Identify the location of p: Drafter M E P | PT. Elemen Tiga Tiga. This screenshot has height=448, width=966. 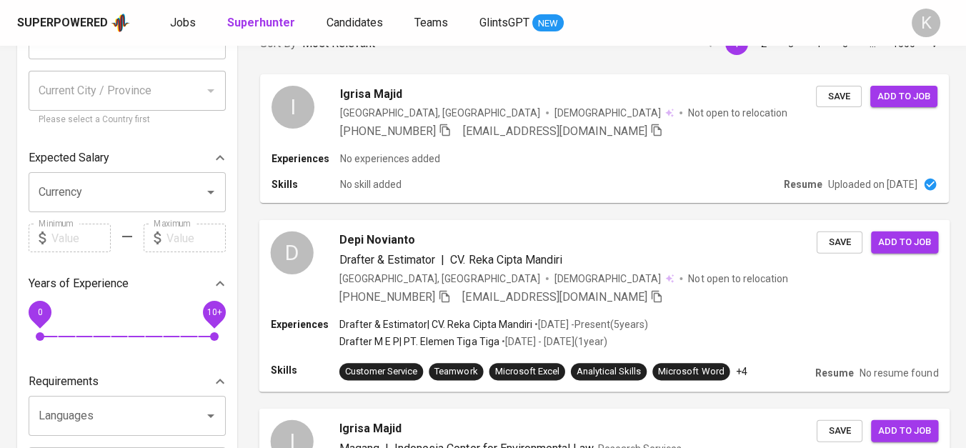
(419, 342).